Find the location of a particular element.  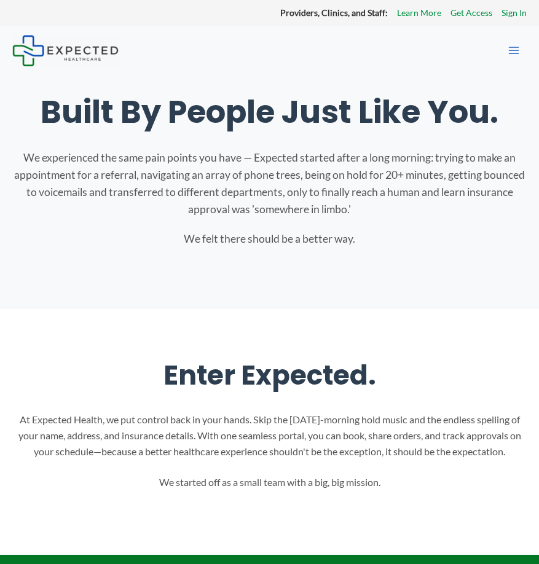

p: We started off as a small team with a big, big mission. is located at coordinates (269, 483).